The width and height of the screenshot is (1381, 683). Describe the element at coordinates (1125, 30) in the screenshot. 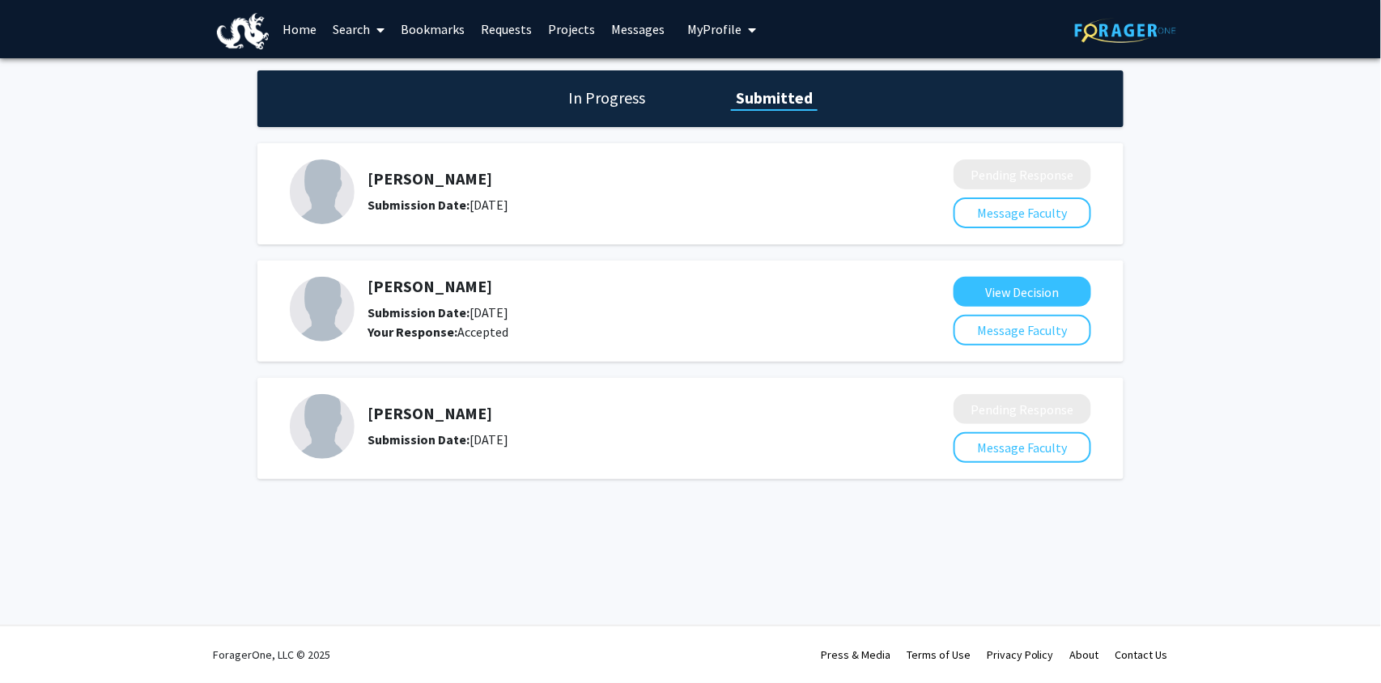

I see `img: ForagerOne Logo` at that location.